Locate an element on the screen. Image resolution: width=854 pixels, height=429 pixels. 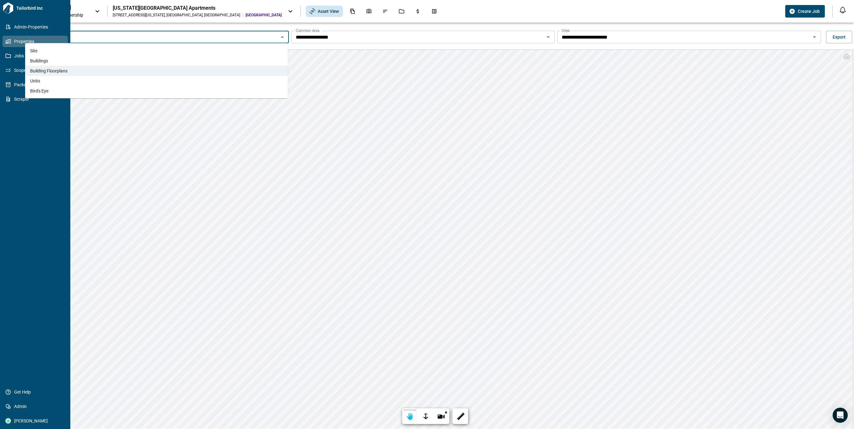
a: Scraper is located at coordinates (35, 99).